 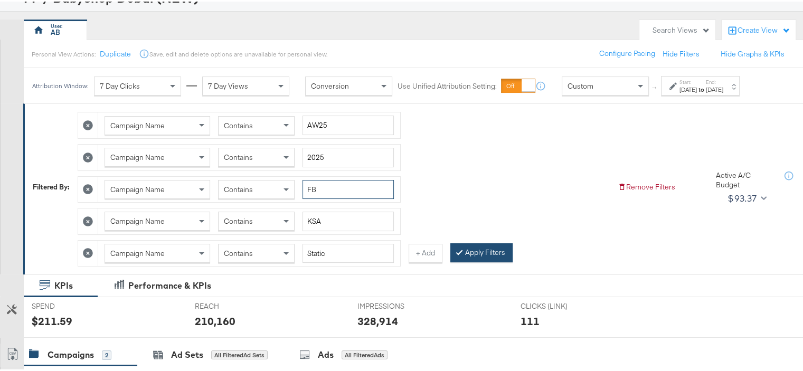 I want to click on strong: to, so click(x=701, y=88).